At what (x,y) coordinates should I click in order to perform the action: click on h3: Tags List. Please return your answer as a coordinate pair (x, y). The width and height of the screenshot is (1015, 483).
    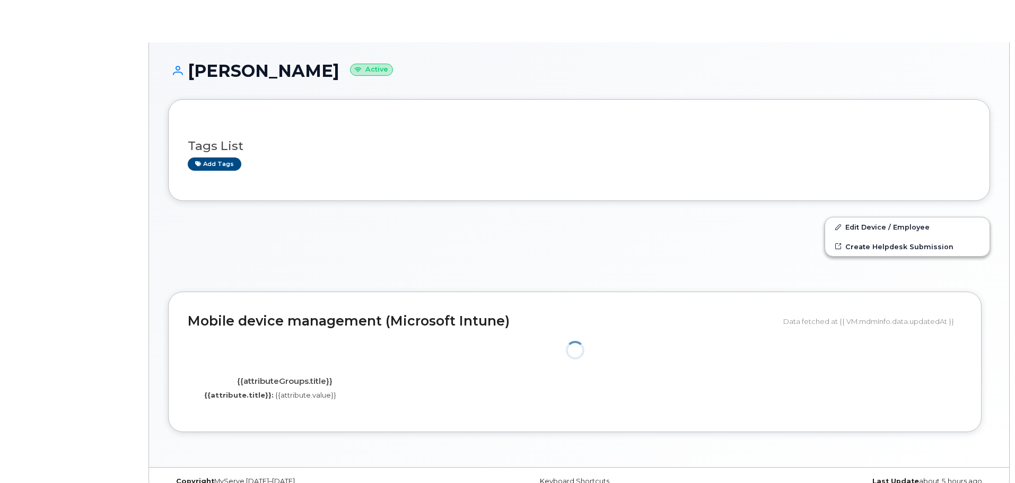
    Looking at the image, I should click on (579, 146).